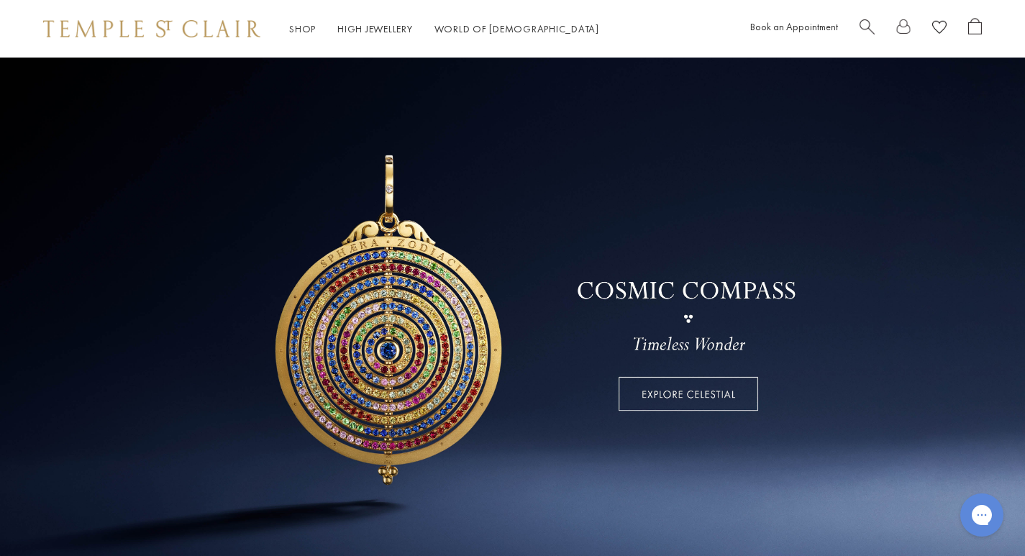  I want to click on a: Open Shopping Bag, so click(974, 29).